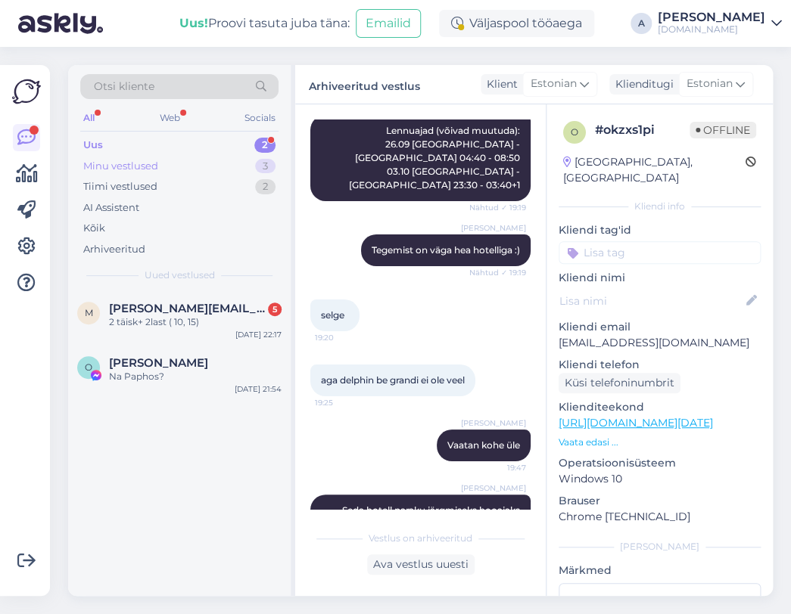 The height and width of the screenshot is (614, 791). Describe the element at coordinates (89, 312) in the screenshot. I see `span: m` at that location.